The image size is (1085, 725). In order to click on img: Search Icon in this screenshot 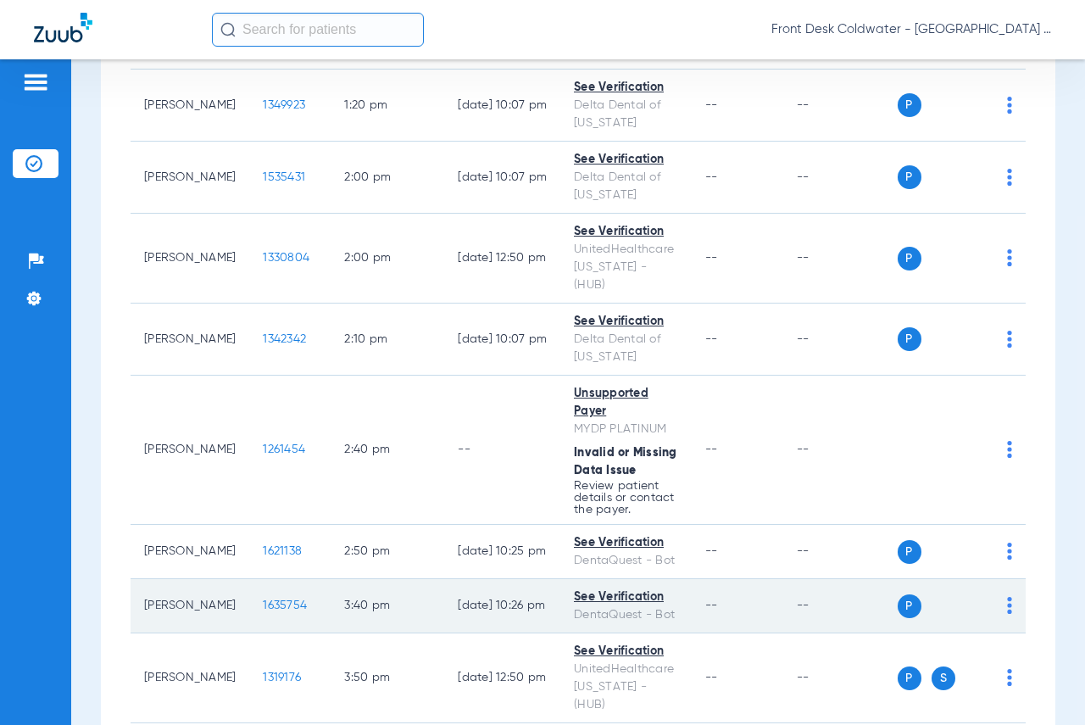, I will do `click(228, 30)`.